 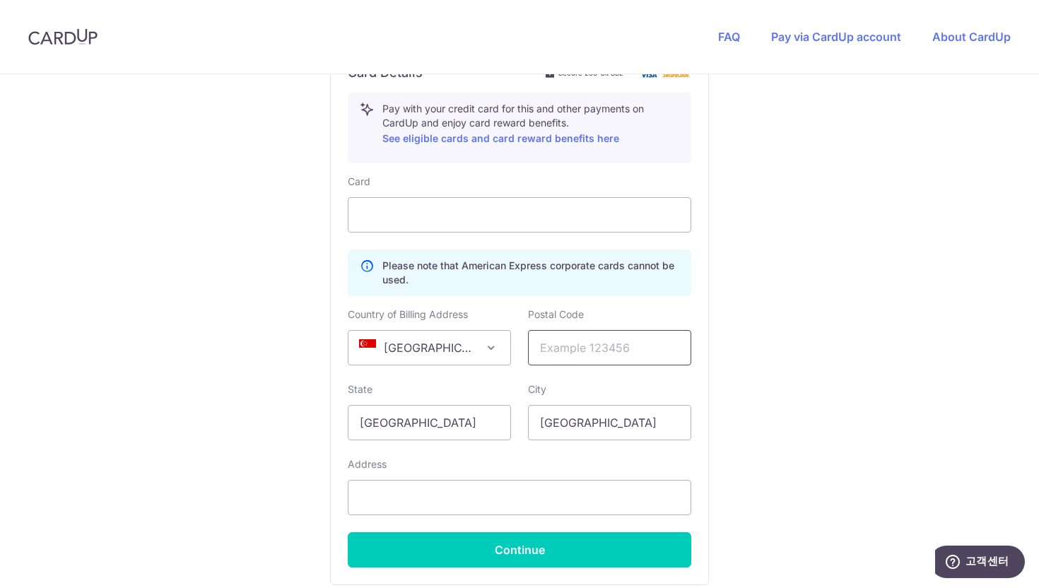 I want to click on a: FAQ, so click(x=728, y=37).